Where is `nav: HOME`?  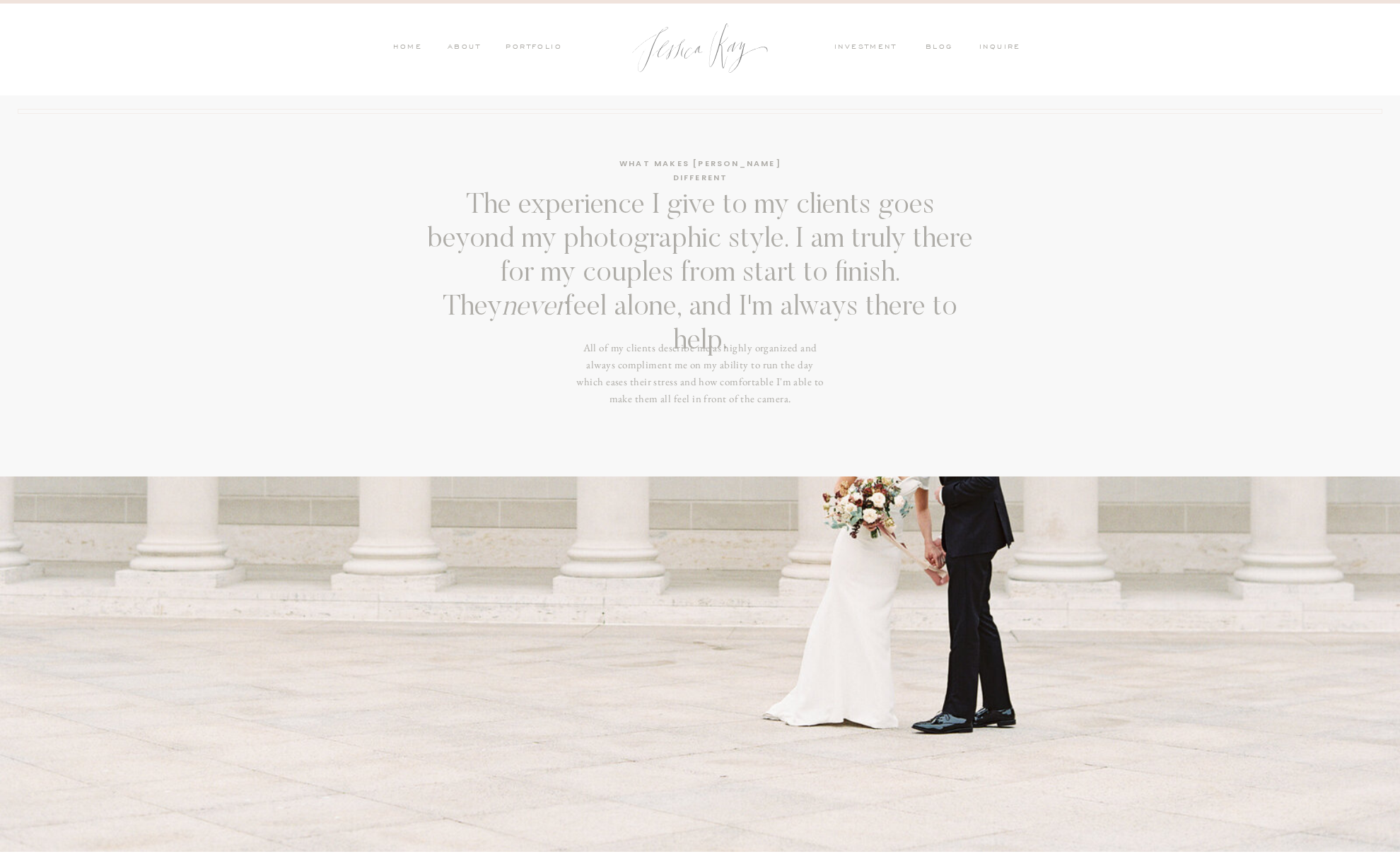
nav: HOME is located at coordinates (407, 48).